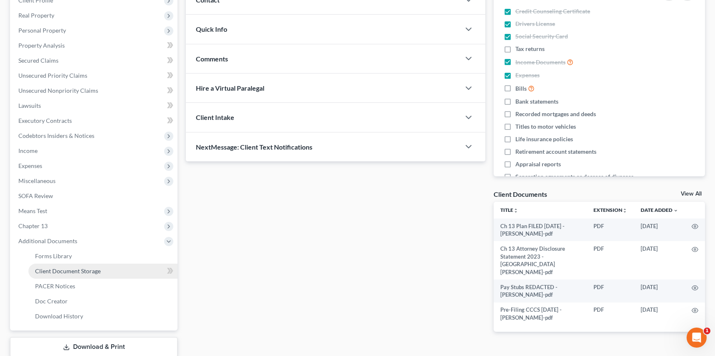  I want to click on span: Unsecured Priority Claims, so click(53, 75).